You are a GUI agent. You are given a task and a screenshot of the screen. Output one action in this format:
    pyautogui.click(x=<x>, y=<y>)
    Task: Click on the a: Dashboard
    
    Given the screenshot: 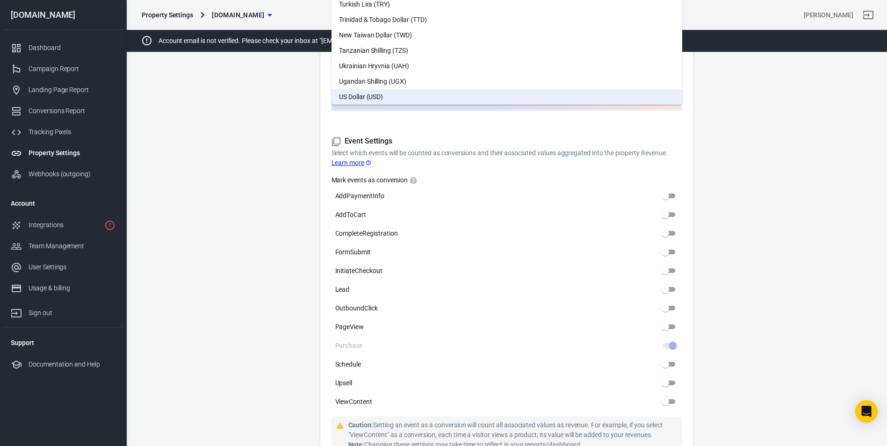 What is the action you would take?
    pyautogui.click(x=63, y=48)
    